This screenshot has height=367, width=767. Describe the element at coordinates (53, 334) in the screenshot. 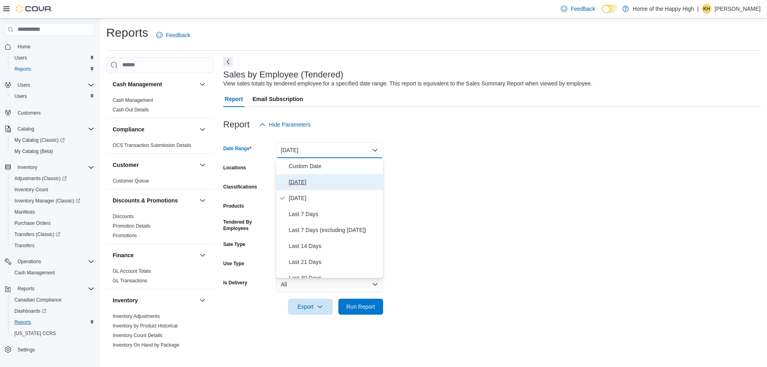

I see `span: Washington CCRS` at that location.